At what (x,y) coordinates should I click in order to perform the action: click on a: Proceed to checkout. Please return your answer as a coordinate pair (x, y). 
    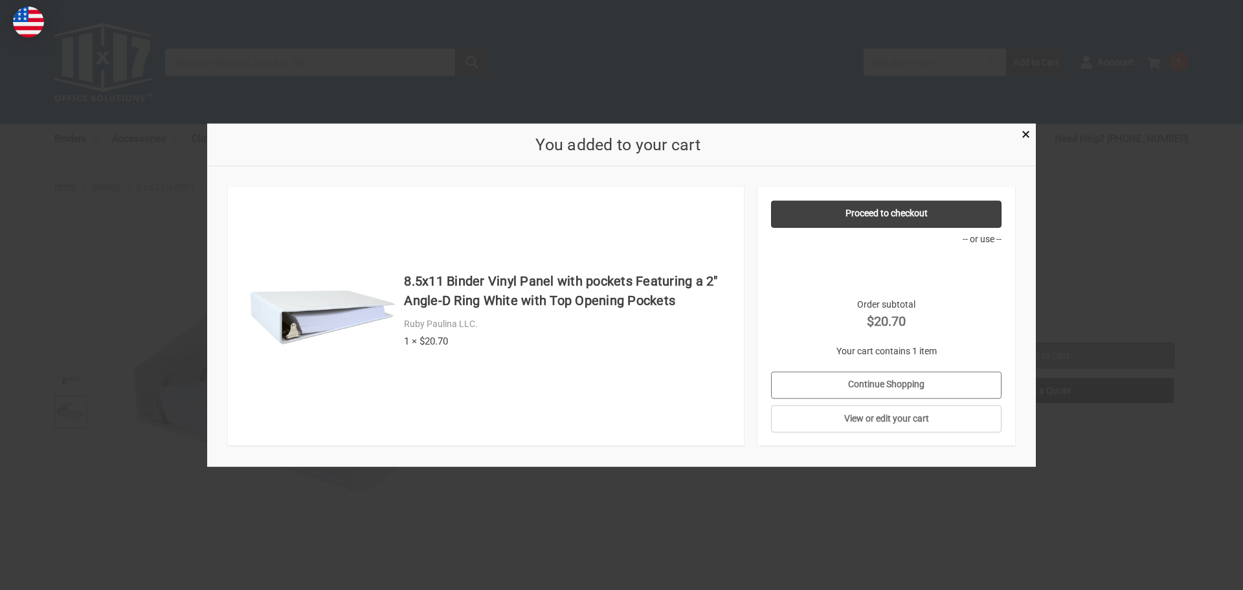
    Looking at the image, I should click on (886, 214).